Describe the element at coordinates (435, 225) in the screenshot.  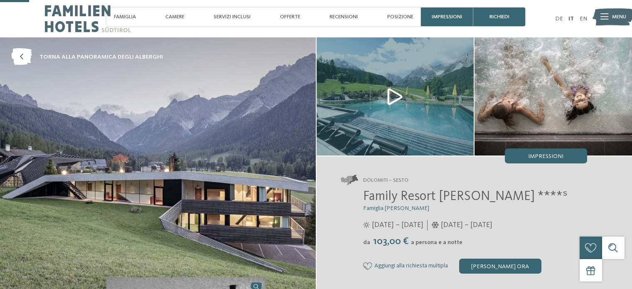
I see `i: Orari d'apertura inverno` at that location.